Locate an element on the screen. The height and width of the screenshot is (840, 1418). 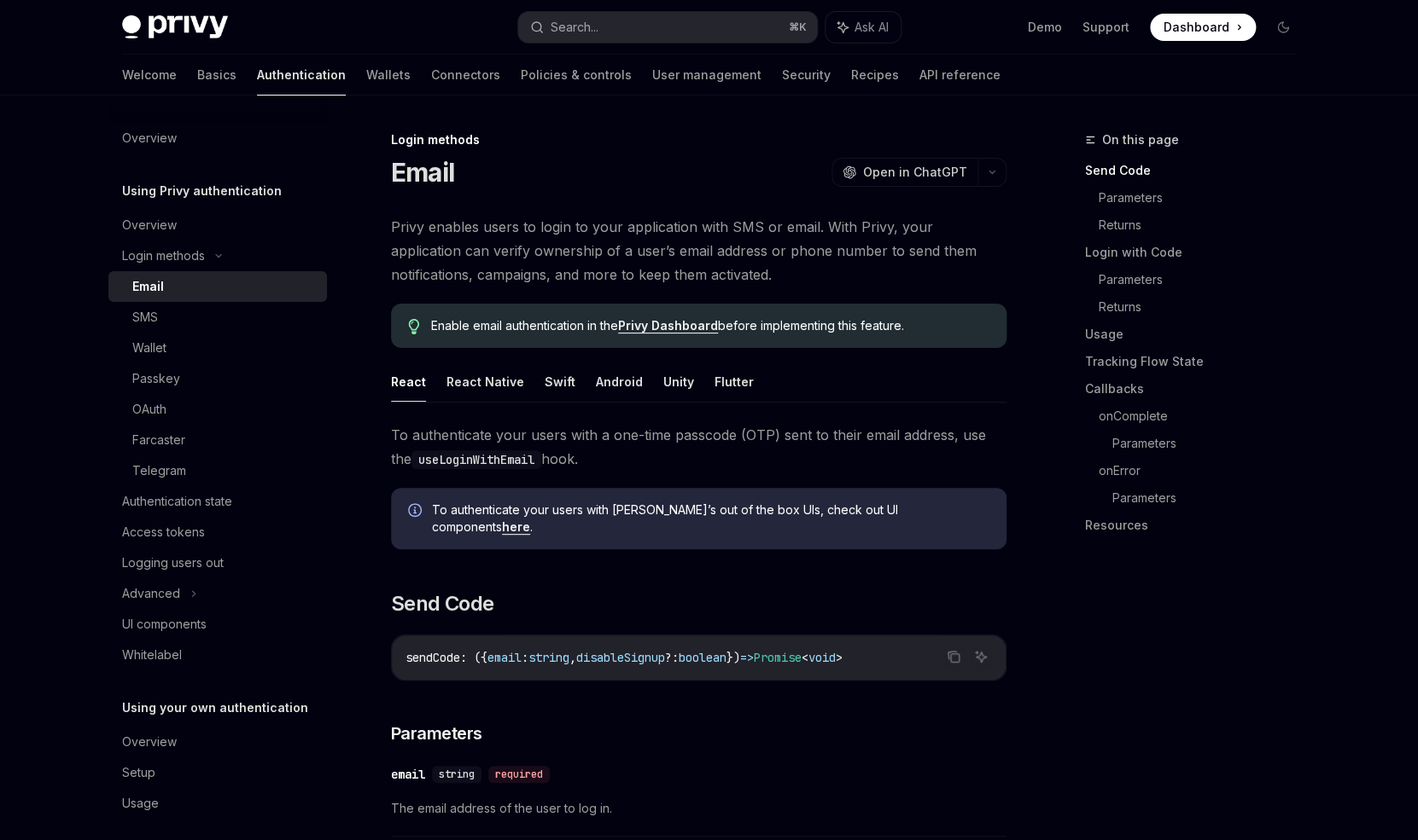
div: Advanced is located at coordinates (151, 594).